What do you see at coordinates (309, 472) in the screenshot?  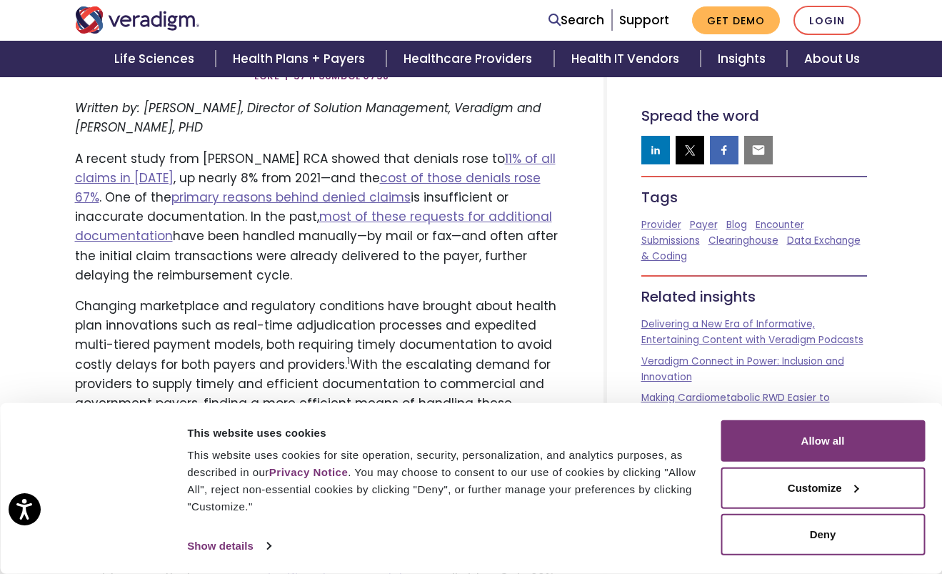 I see `a: Privacy Notice` at bounding box center [309, 472].